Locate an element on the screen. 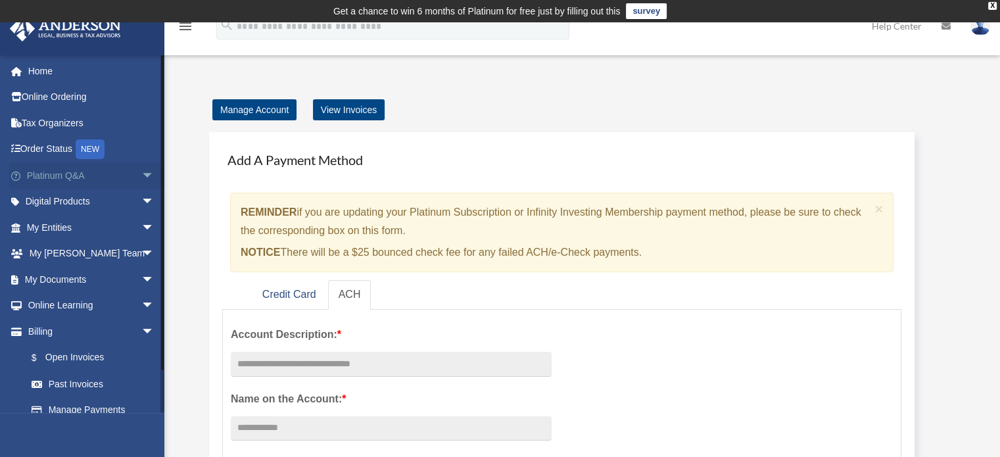  img: Anderson Advisors Platinum Portal is located at coordinates (65, 28).